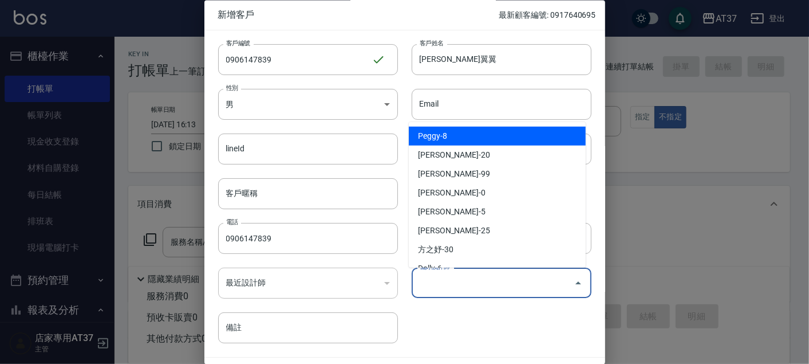 Image resolution: width=809 pixels, height=364 pixels. Describe the element at coordinates (578, 283) in the screenshot. I see `button: Close` at that location.